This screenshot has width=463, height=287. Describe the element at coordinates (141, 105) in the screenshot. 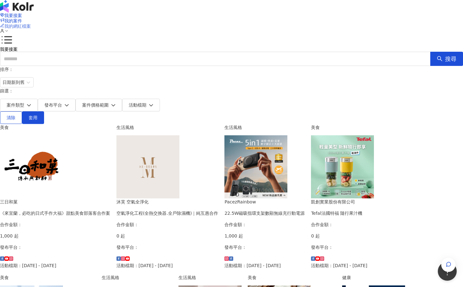

I see `button: 活動檔期` at that location.